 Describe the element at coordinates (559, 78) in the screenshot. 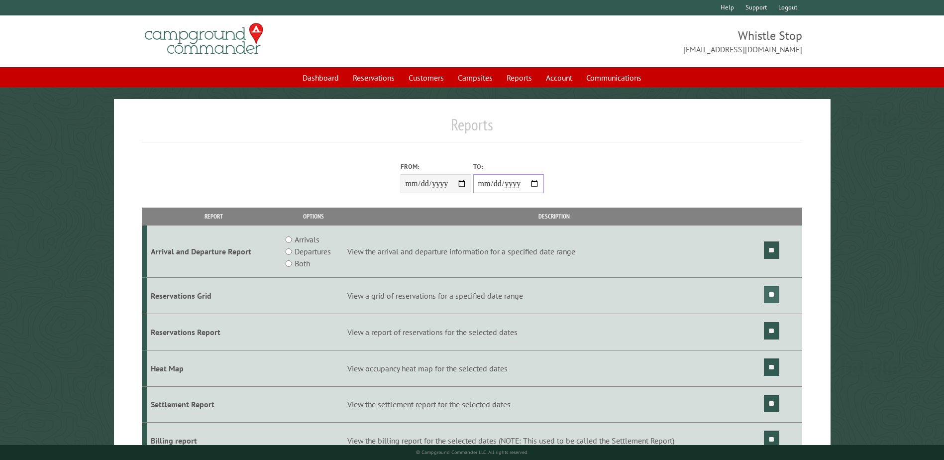

I see `a: Account` at that location.